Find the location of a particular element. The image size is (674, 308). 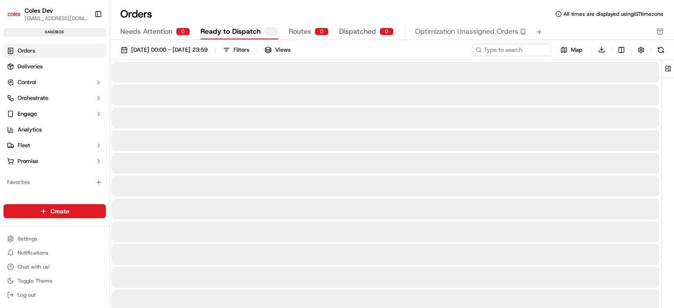

div: Favorites is located at coordinates (54, 183).